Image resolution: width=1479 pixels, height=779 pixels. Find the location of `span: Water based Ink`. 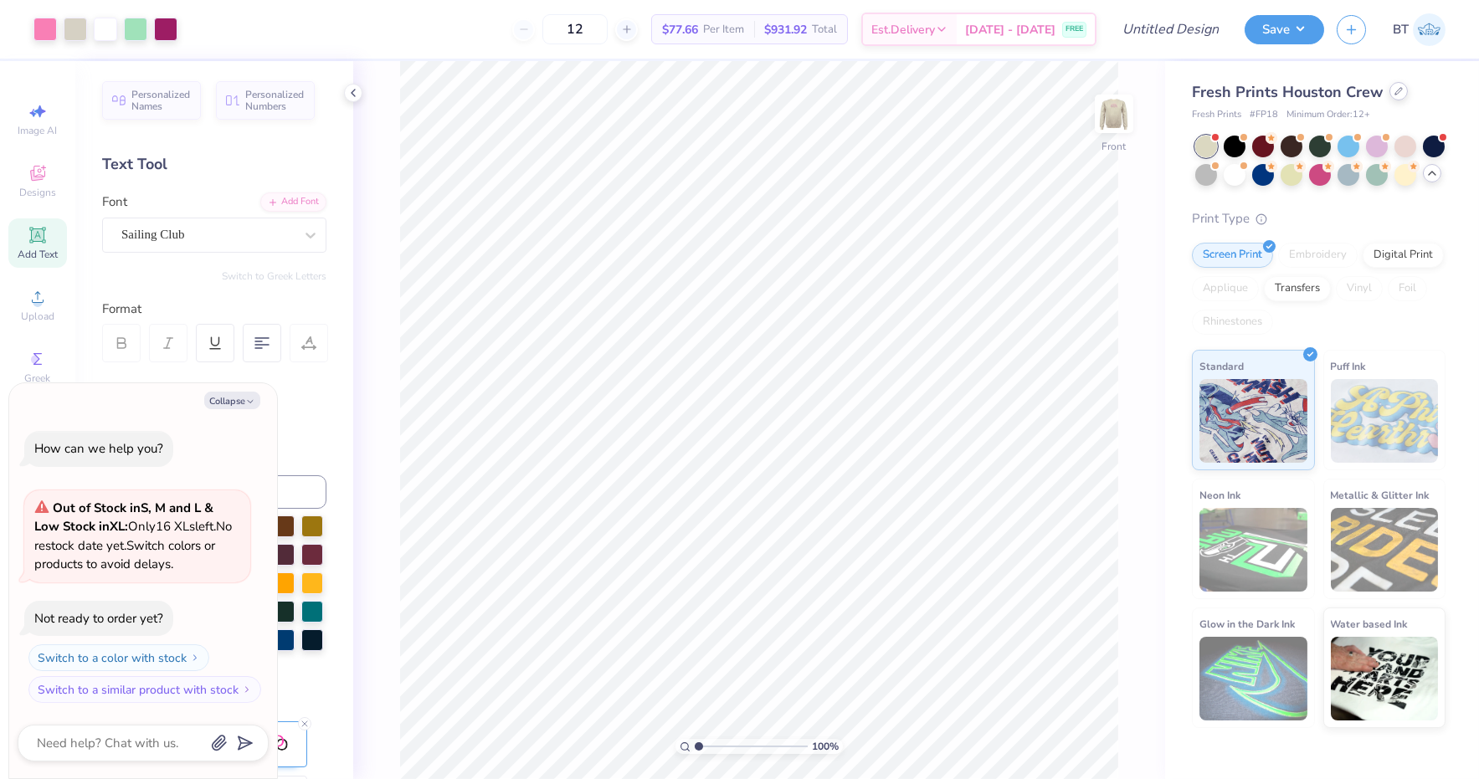

span: Water based Ink is located at coordinates (1369, 623).